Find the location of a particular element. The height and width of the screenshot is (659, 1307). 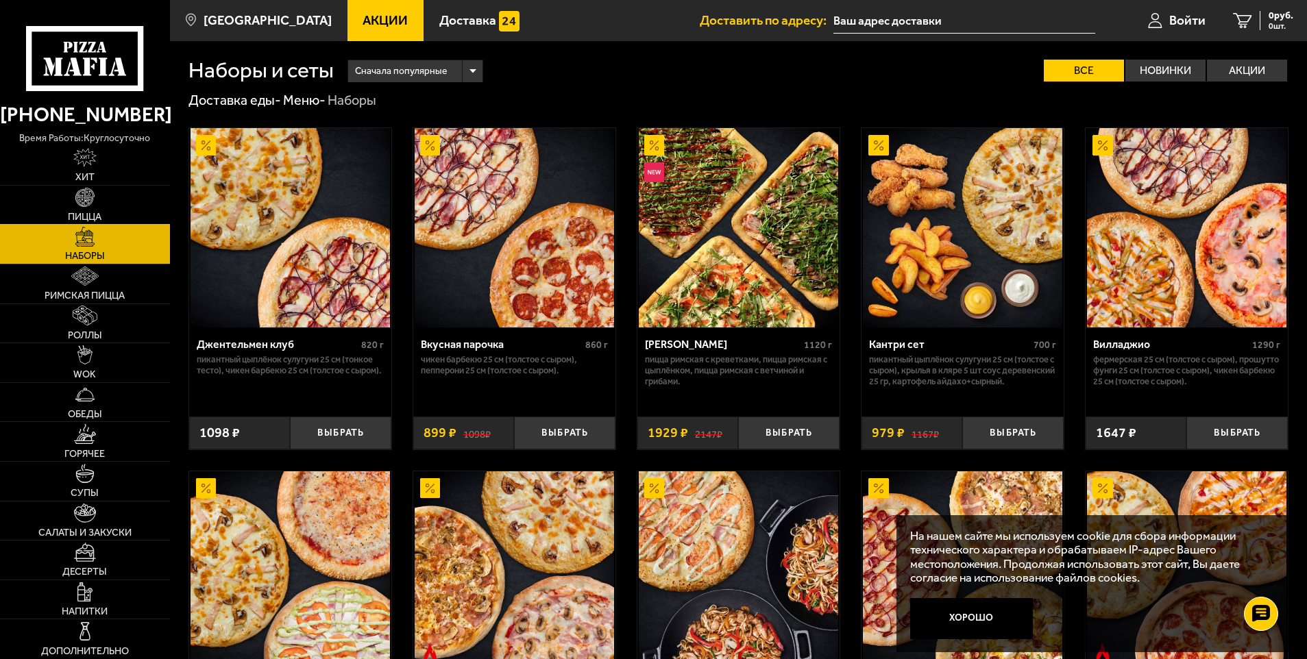

span: WOK is located at coordinates (84, 375).